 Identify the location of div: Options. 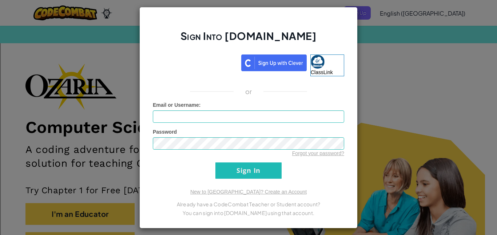
(249, 32).